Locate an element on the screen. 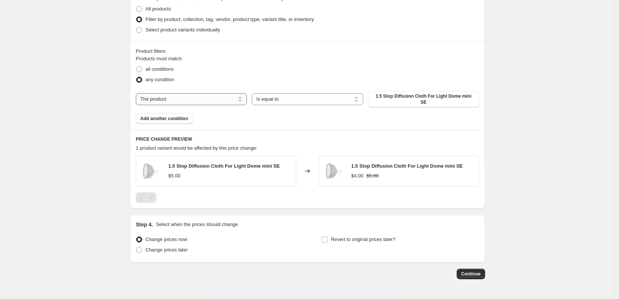  p: Select when the prices should change is located at coordinates (197, 224).